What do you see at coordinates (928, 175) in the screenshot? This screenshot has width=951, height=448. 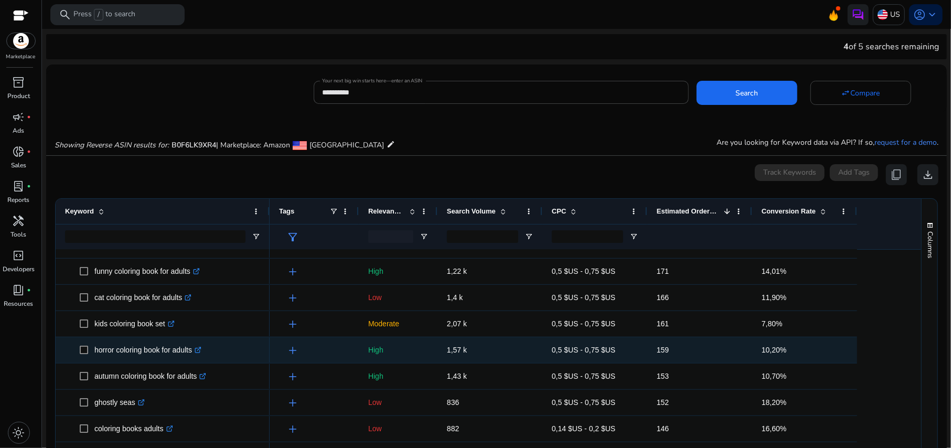 I see `span: download` at bounding box center [928, 175].